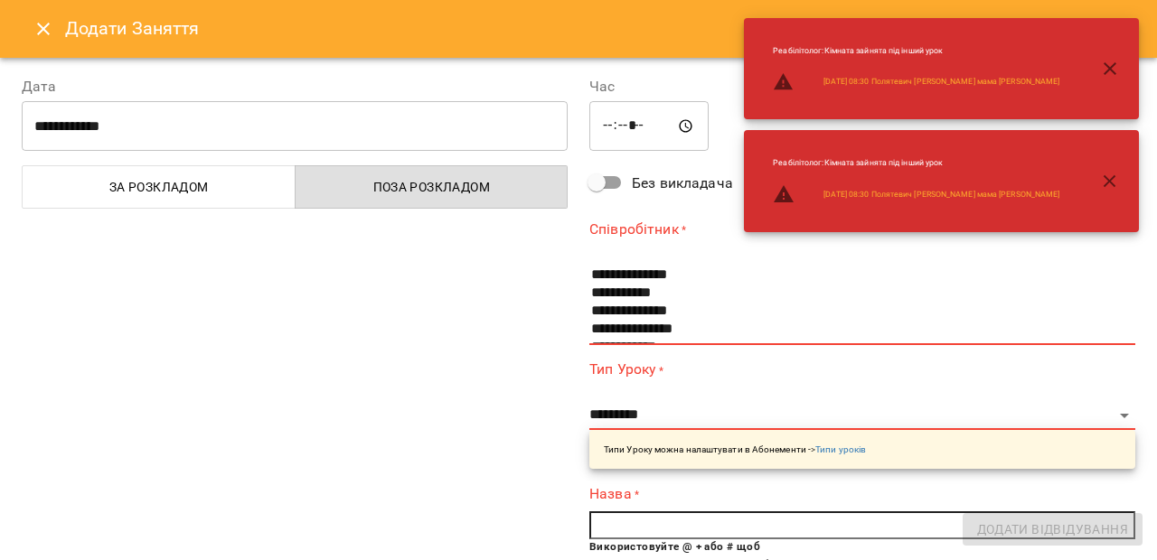 The height and width of the screenshot is (560, 1157). What do you see at coordinates (159, 187) in the screenshot?
I see `span: За розкладом` at bounding box center [159, 187].